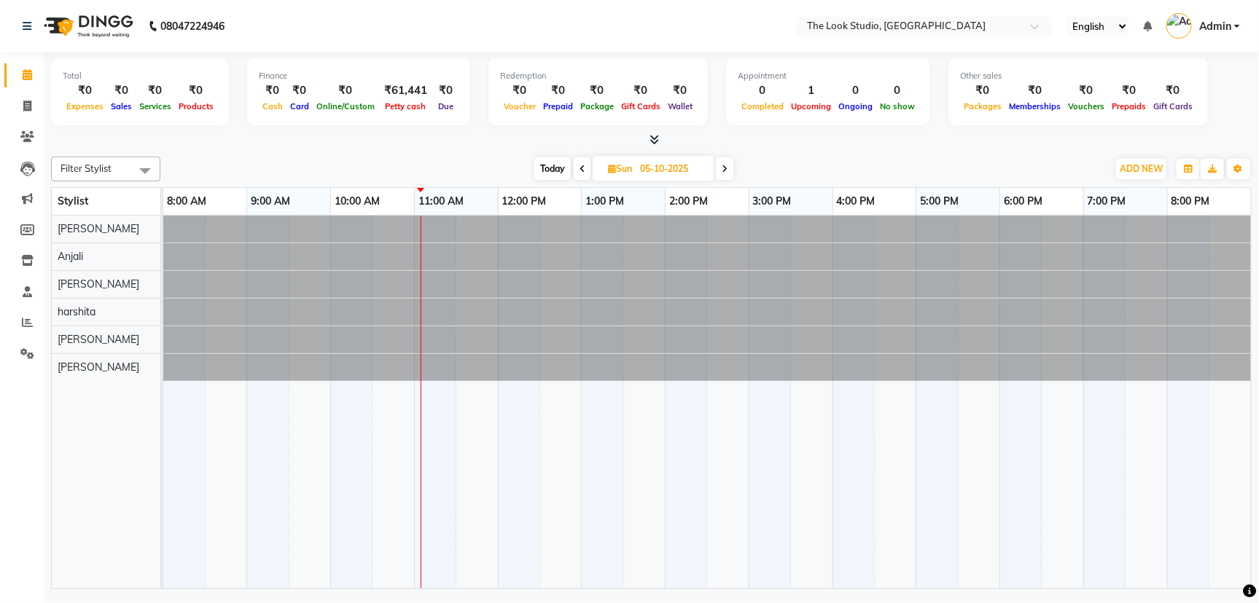 This screenshot has height=603, width=1259. I want to click on img: Admin, so click(1178, 26).